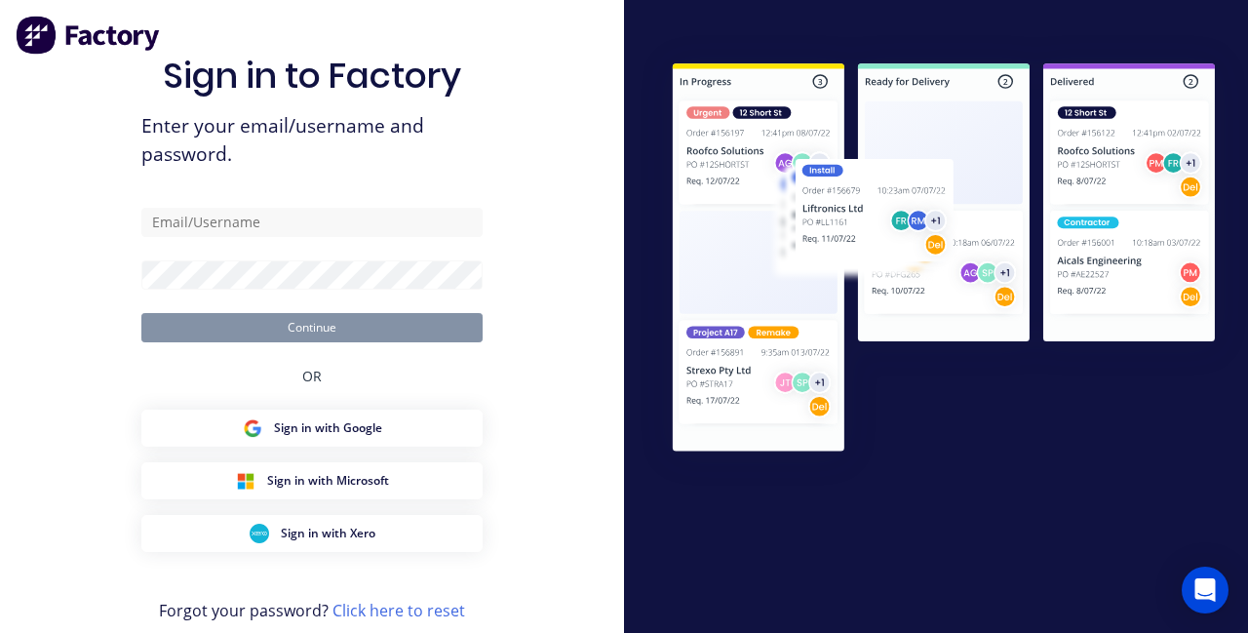 This screenshot has height=633, width=1248. What do you see at coordinates (312, 533) in the screenshot?
I see `button: Xero Sign inSign in with Xero` at bounding box center [312, 533].